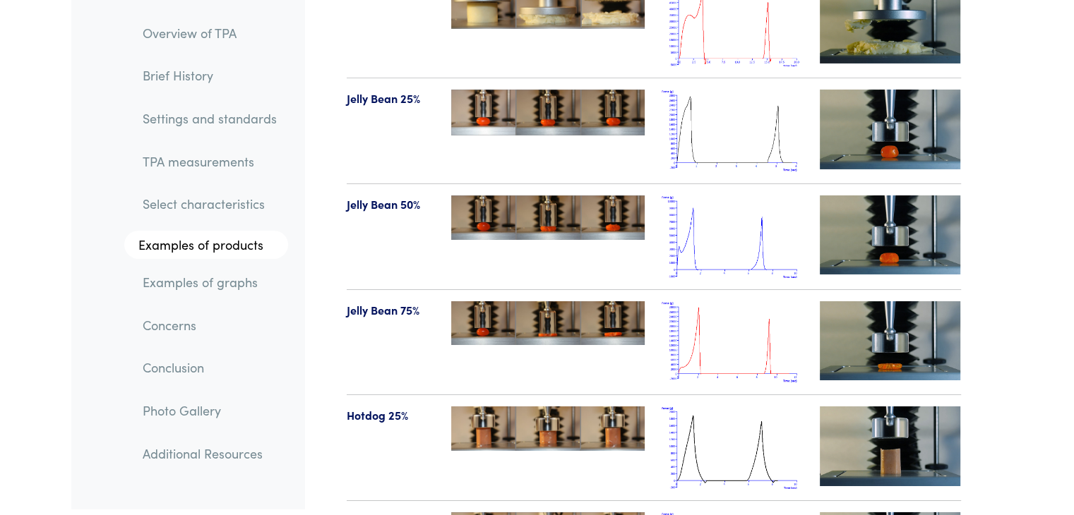 The image size is (1074, 515). Describe the element at coordinates (210, 76) in the screenshot. I see `a: Brief History` at that location.